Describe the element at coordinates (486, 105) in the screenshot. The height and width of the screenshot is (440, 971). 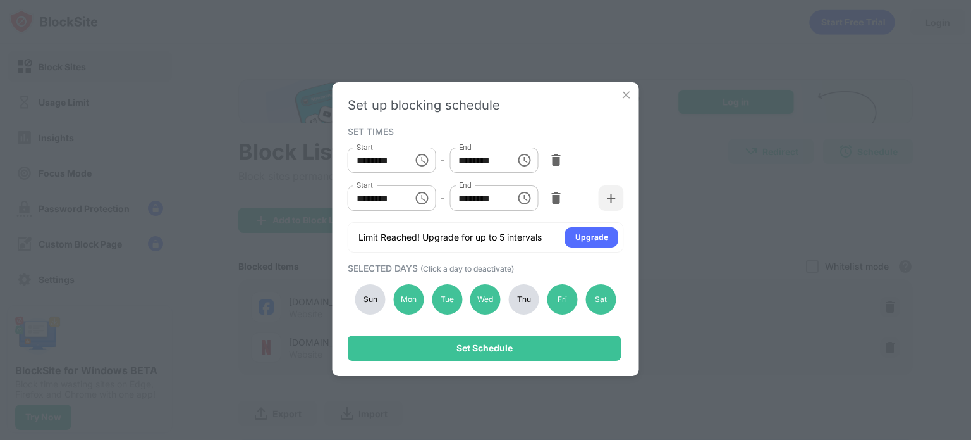
I see `div: Set up blocking schedule` at that location.